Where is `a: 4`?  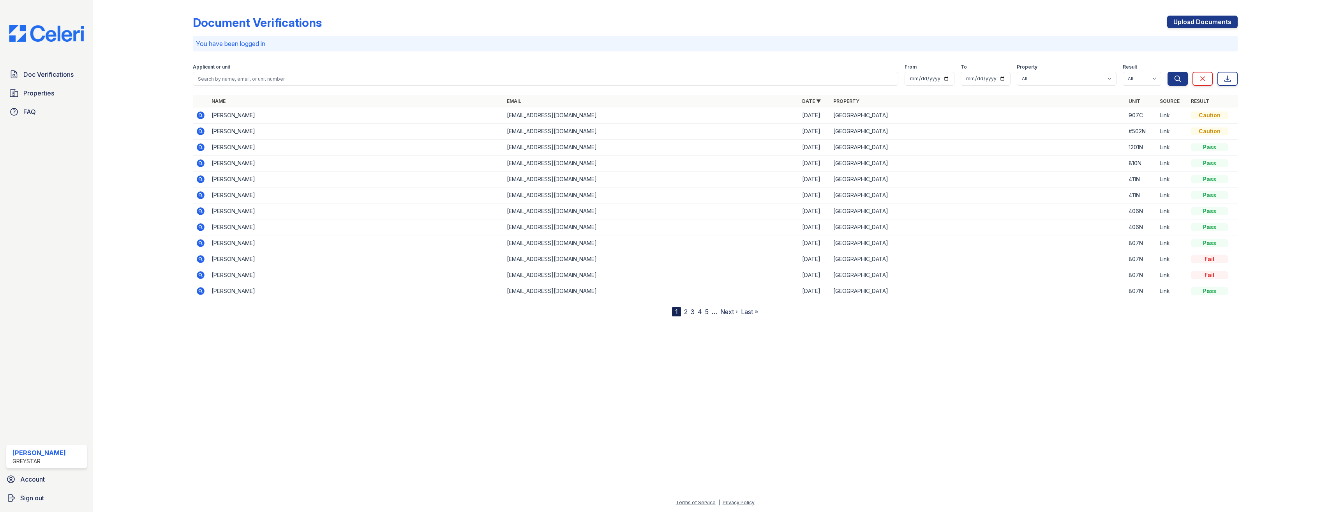 a: 4 is located at coordinates (699, 312).